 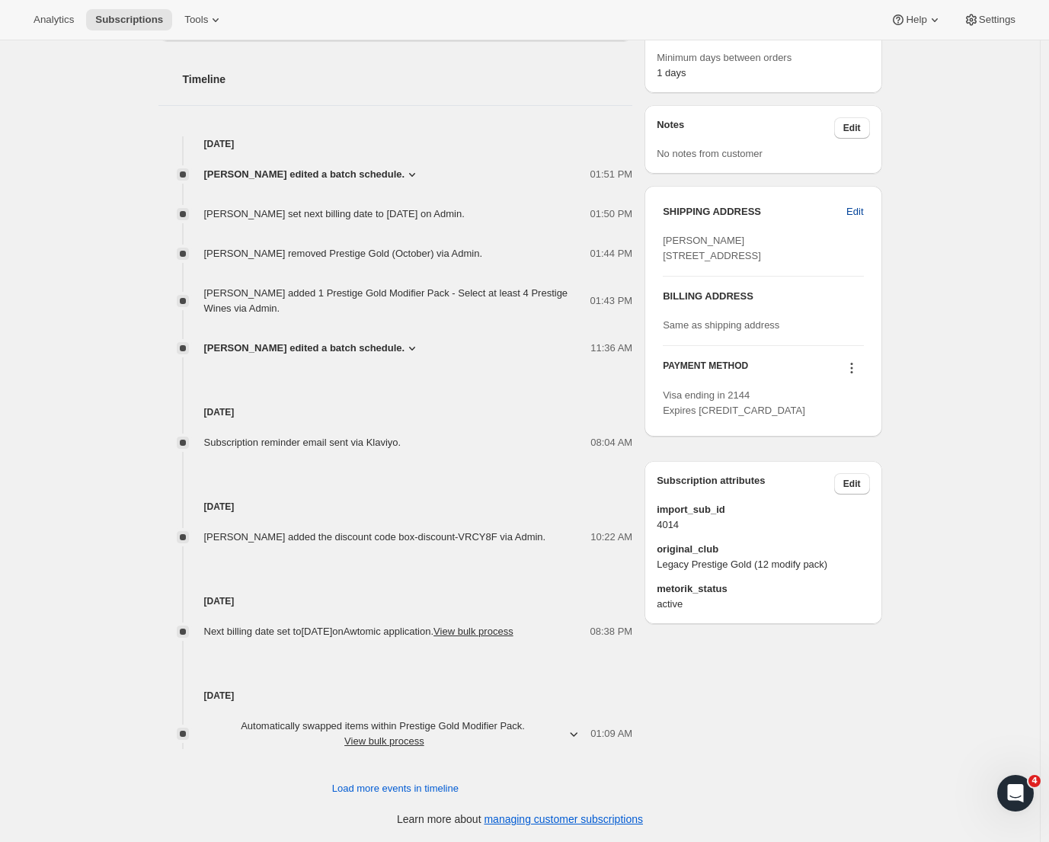 What do you see at coordinates (612, 174) in the screenshot?
I see `span: 01:51 PM` at bounding box center [612, 174].